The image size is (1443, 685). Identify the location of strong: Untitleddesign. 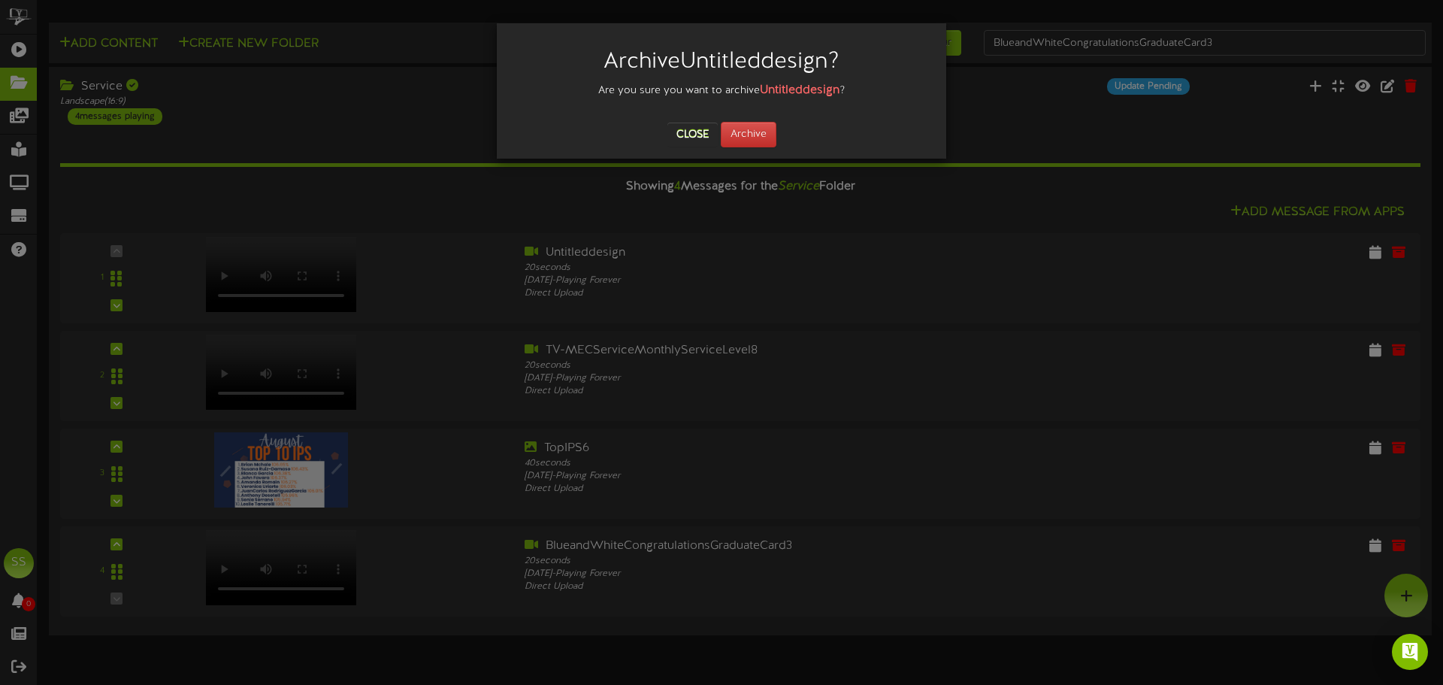
(800, 90).